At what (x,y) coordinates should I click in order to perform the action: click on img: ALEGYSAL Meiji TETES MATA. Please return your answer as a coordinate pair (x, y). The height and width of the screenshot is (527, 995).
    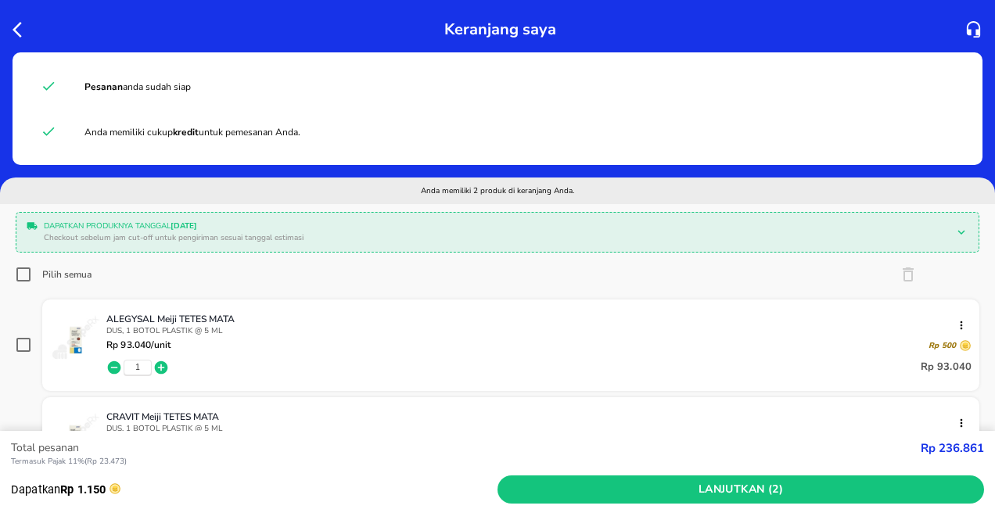
    Looking at the image, I should click on (76, 339).